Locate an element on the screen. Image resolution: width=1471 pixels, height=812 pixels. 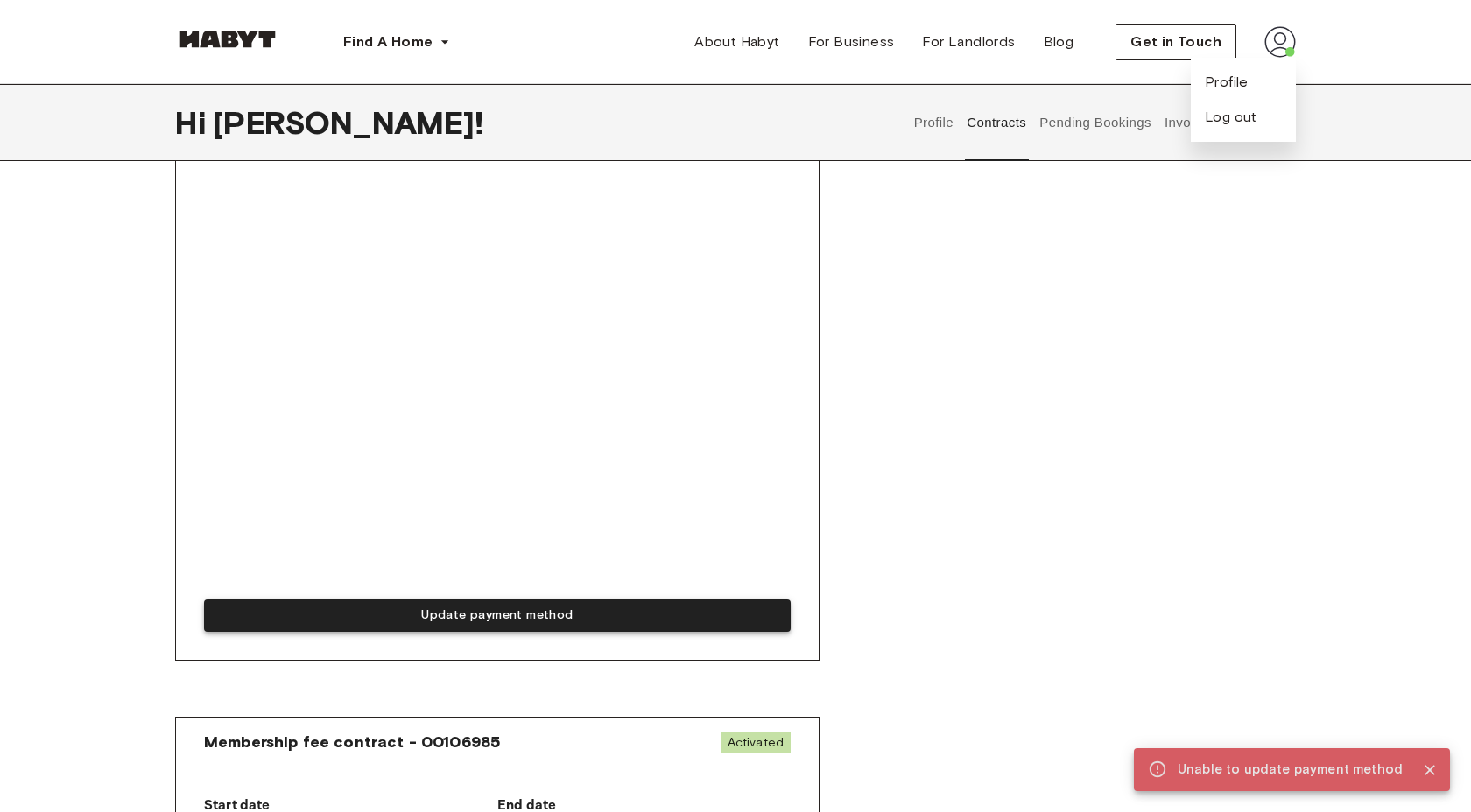
div: Unable to update payment method is located at coordinates (1289, 770).